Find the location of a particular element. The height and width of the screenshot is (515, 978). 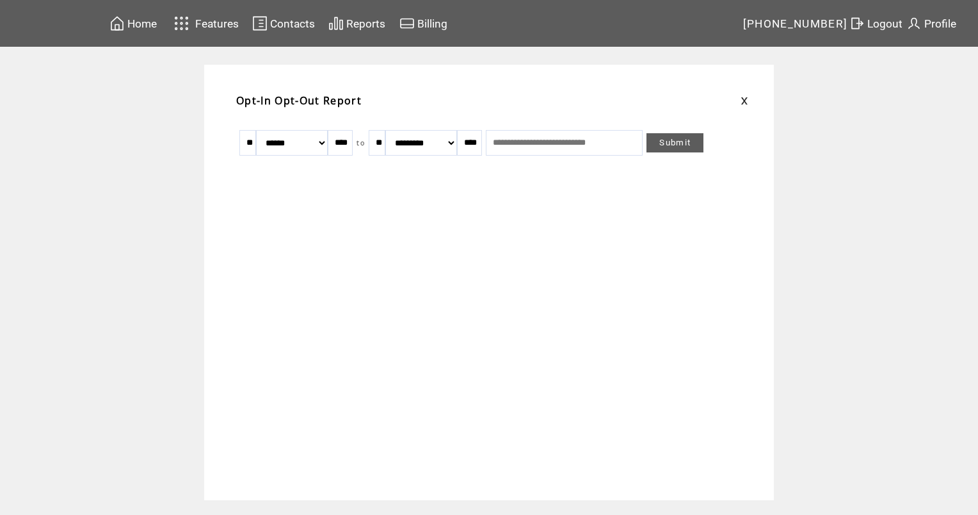

span: Features is located at coordinates (217, 24).